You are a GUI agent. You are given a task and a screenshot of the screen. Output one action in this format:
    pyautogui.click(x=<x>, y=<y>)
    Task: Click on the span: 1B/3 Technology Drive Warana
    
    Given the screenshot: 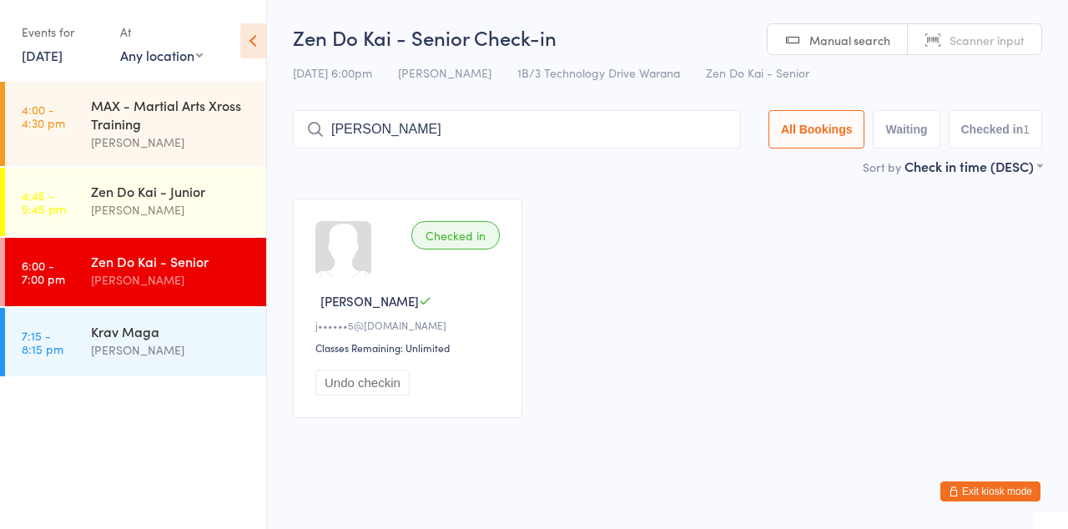 What is the action you would take?
    pyautogui.click(x=598, y=73)
    